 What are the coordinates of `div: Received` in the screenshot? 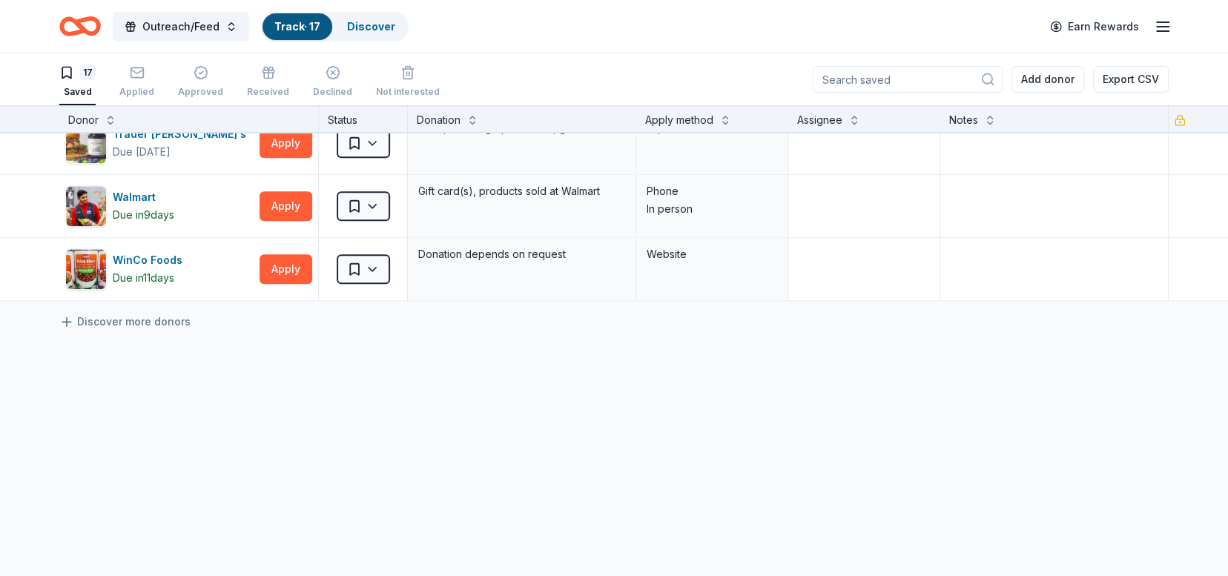 It's located at (268, 92).